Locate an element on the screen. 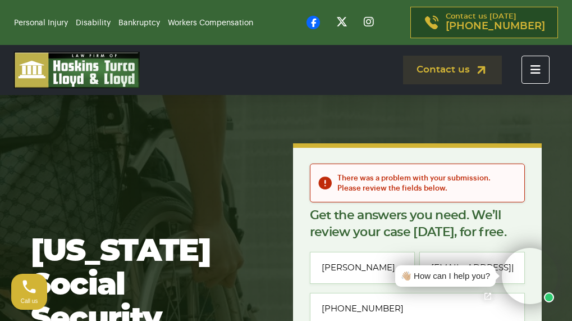 This screenshot has width=572, height=321. a: Open chat is located at coordinates (488, 296).